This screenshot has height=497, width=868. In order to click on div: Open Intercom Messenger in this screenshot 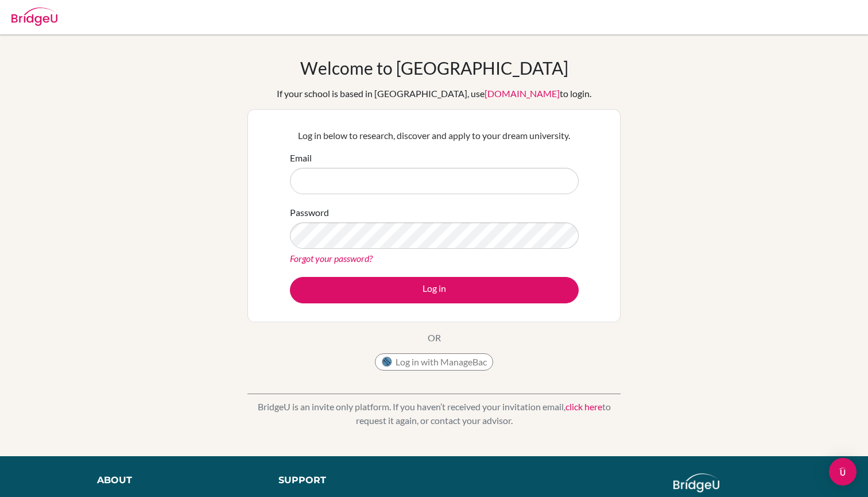, I will do `click(843, 471)`.